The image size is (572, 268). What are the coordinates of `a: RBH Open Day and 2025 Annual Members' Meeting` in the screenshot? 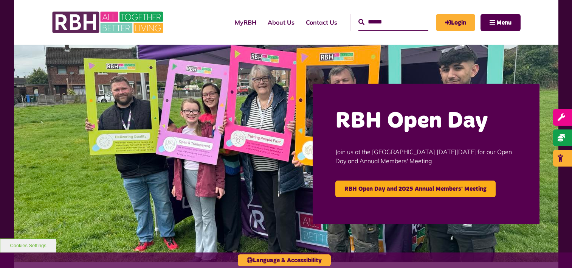 It's located at (416, 189).